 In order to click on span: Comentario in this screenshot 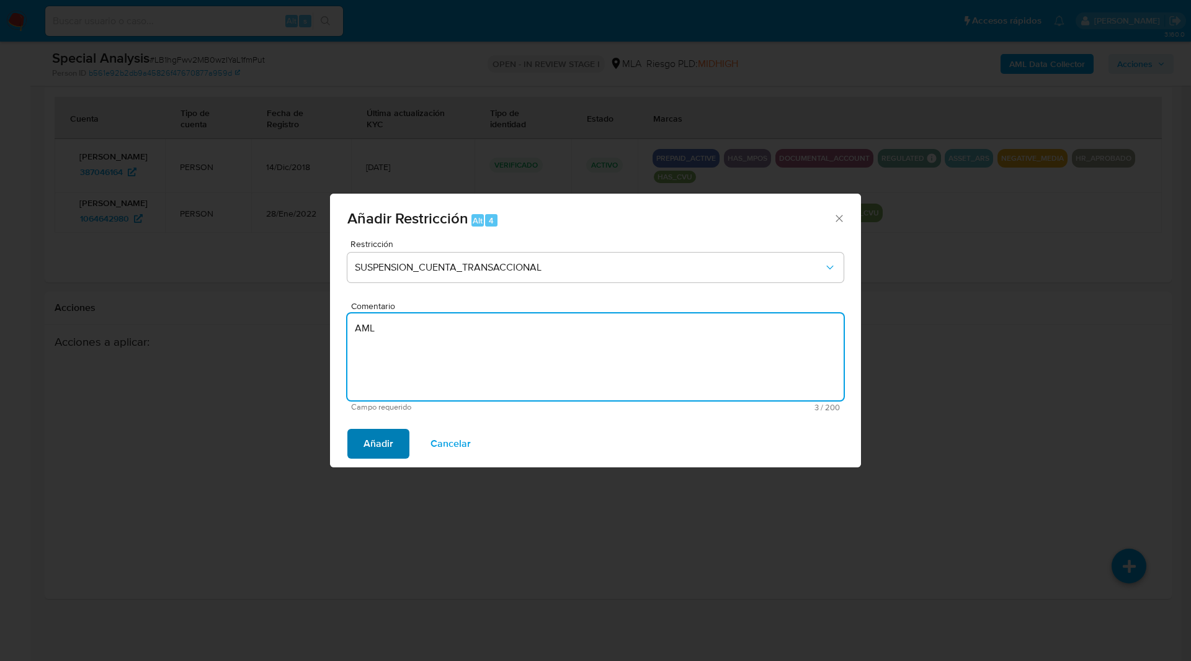, I will do `click(599, 306)`.